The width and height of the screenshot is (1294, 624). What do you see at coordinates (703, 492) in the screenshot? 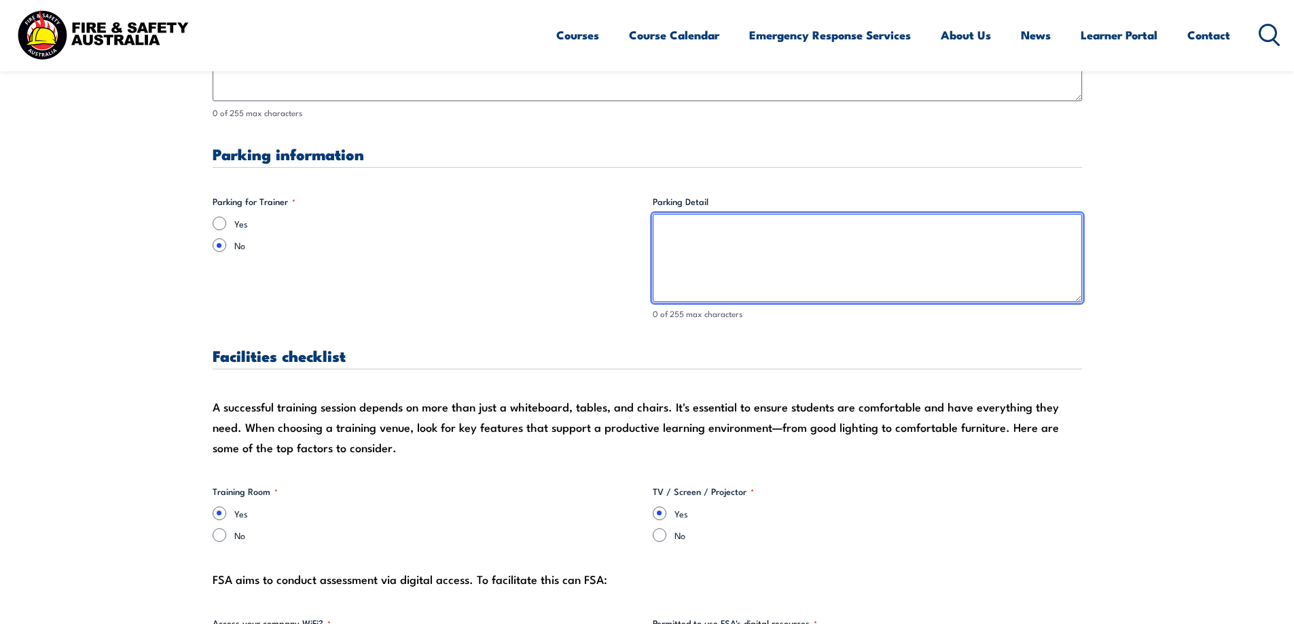
I see `legend: TV / Screen / Projector` at bounding box center [703, 492].